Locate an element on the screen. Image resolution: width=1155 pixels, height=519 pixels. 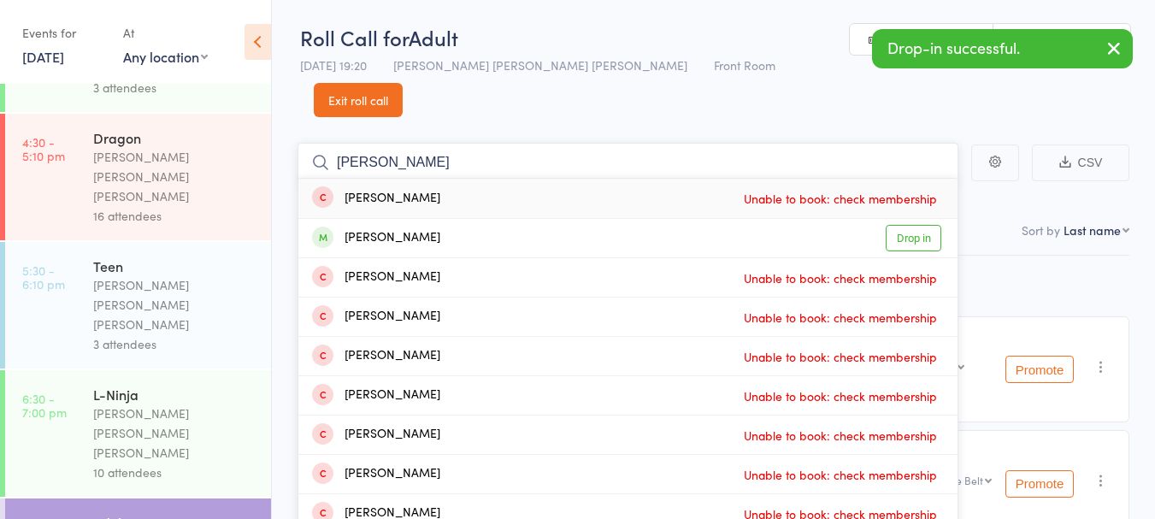
div: Any location is located at coordinates (165, 56).